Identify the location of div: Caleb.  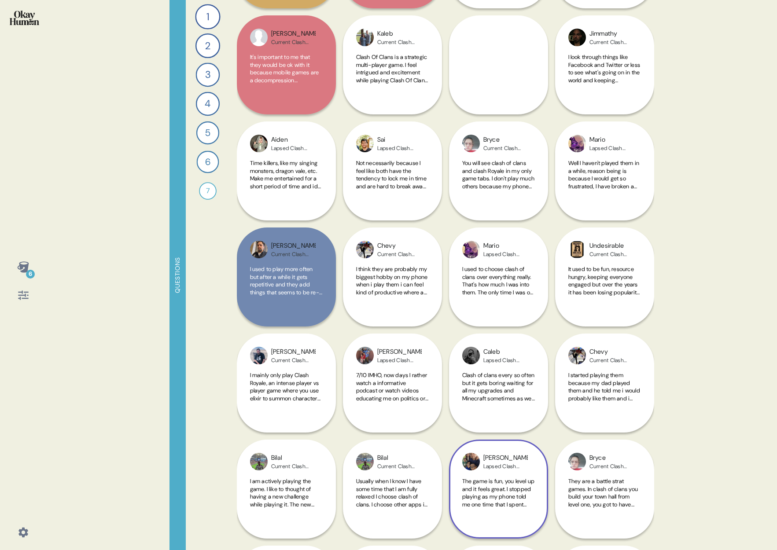
(505, 352).